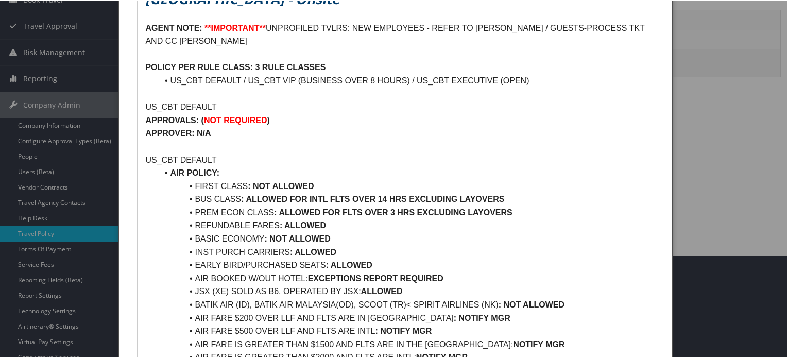 The width and height of the screenshot is (787, 358). I want to click on li: BATIK AIR (ID), BATIK AIR MALAYSIA(OD), SCOOT (TR)< SPIRIT AIRLINES (NK), so click(401, 304).